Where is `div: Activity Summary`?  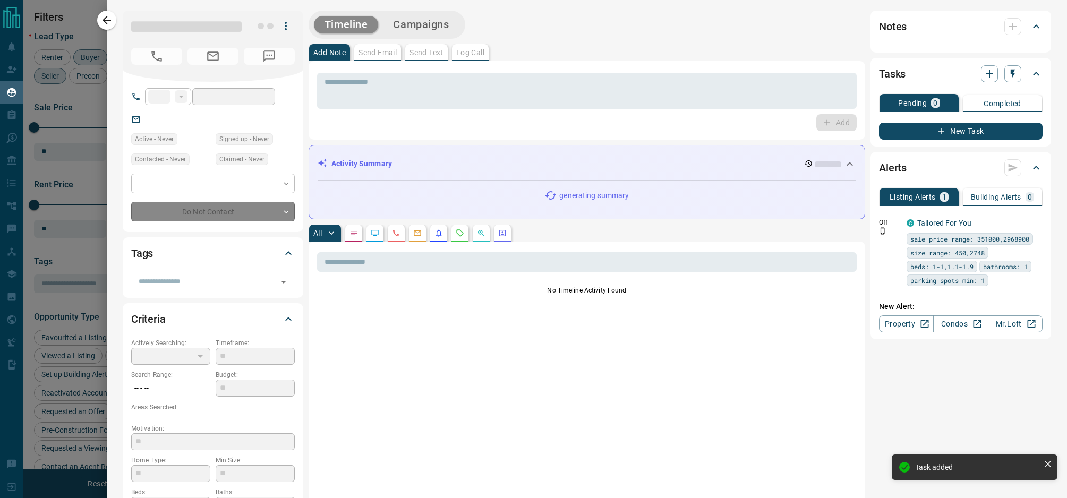
div: Activity Summary is located at coordinates (587, 164).